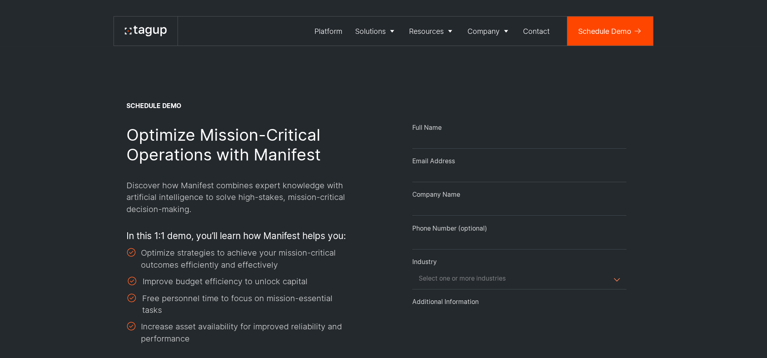 Image resolution: width=767 pixels, height=358 pixels. Describe the element at coordinates (520, 228) in the screenshot. I see `div: Phone Number (optional)` at that location.